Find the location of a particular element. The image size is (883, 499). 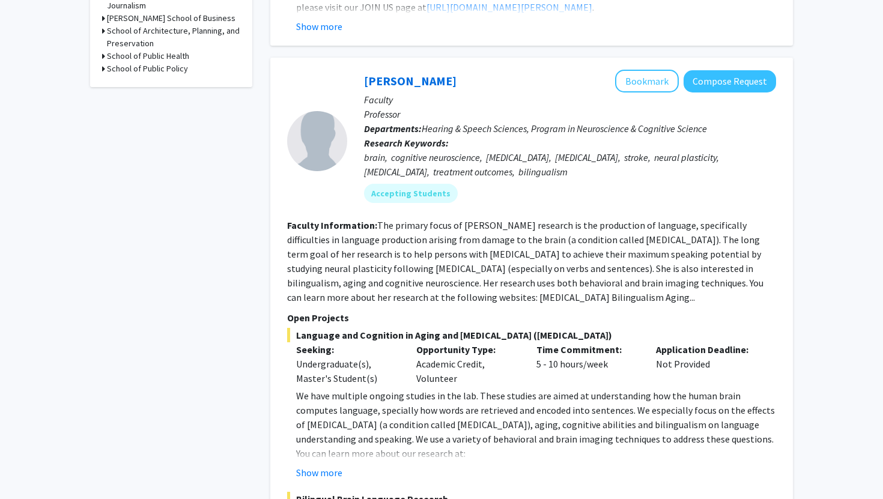

span: Hearing & Speech Sciences, Program in Neuroscience & Cognitive Science is located at coordinates (564, 128).